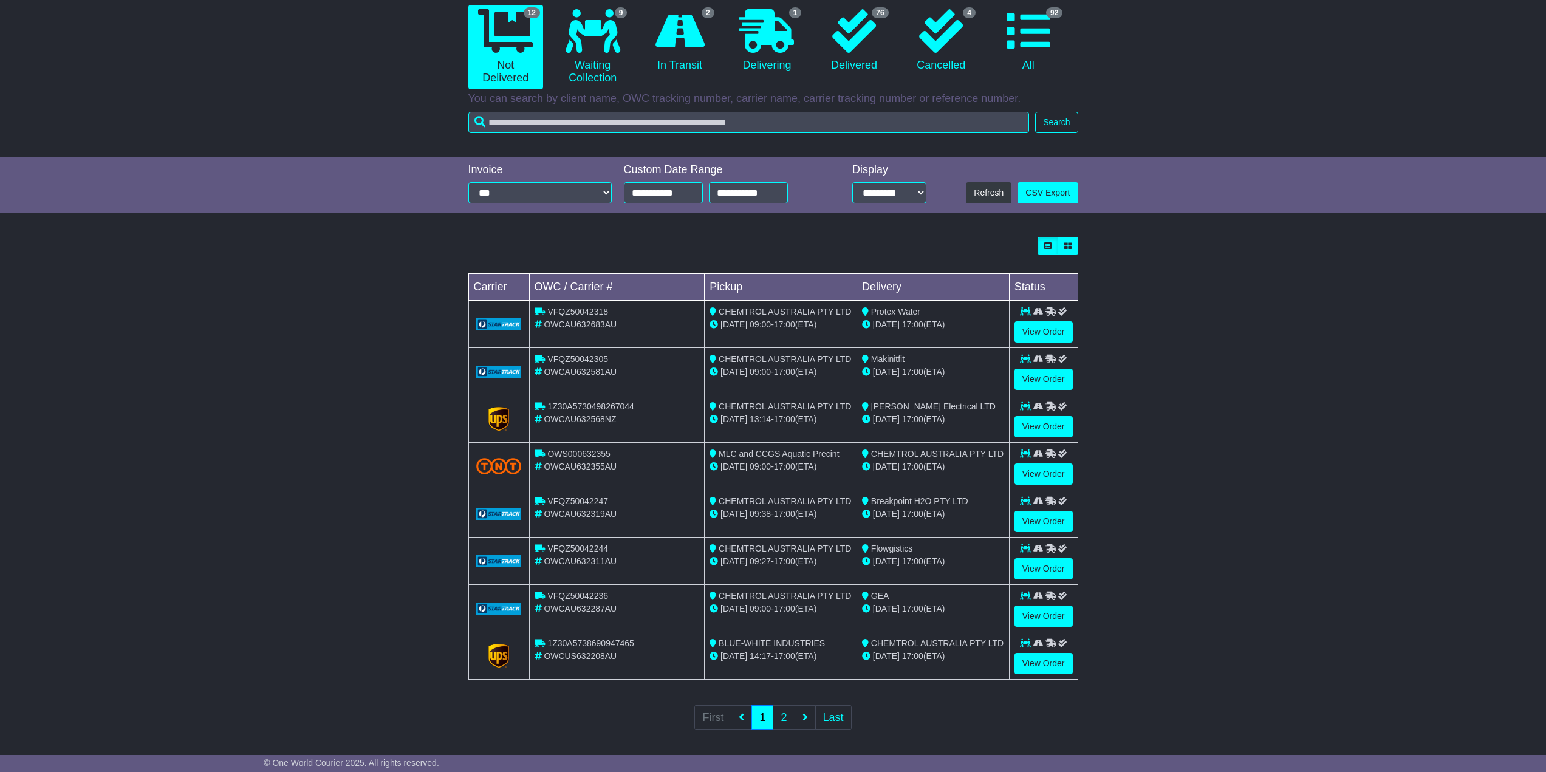 The height and width of the screenshot is (772, 1546). What do you see at coordinates (505, 47) in the screenshot?
I see `a: 12 Not Delivered` at bounding box center [505, 47].